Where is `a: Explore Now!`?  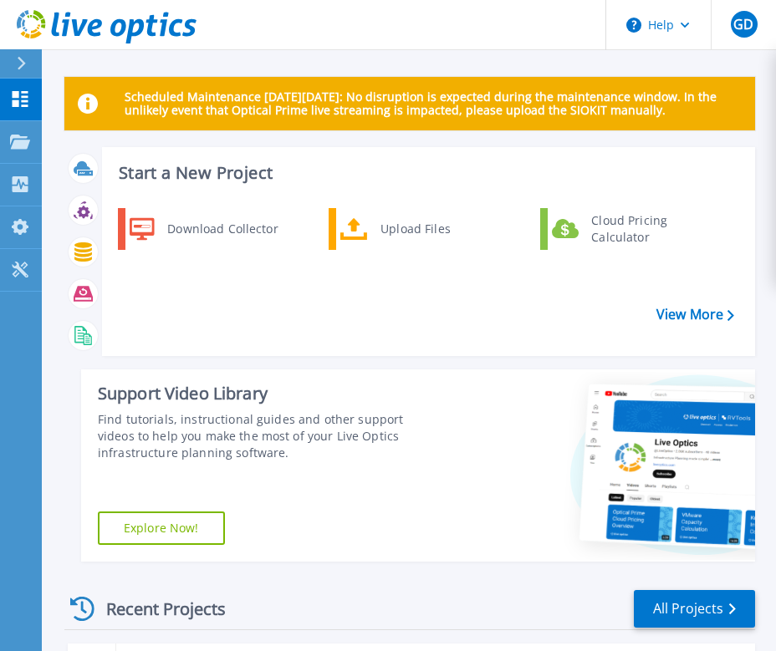
a: Explore Now! is located at coordinates (161, 528).